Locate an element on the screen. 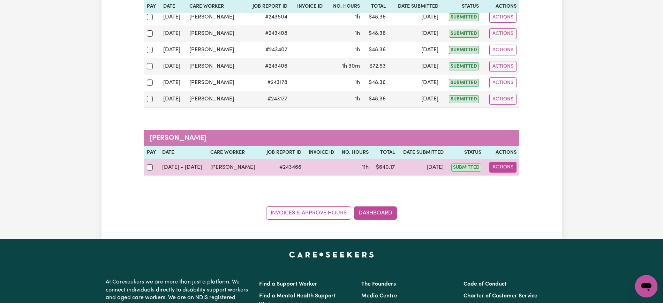 This screenshot has height=303, width=663. a: Dashboard is located at coordinates (375, 213).